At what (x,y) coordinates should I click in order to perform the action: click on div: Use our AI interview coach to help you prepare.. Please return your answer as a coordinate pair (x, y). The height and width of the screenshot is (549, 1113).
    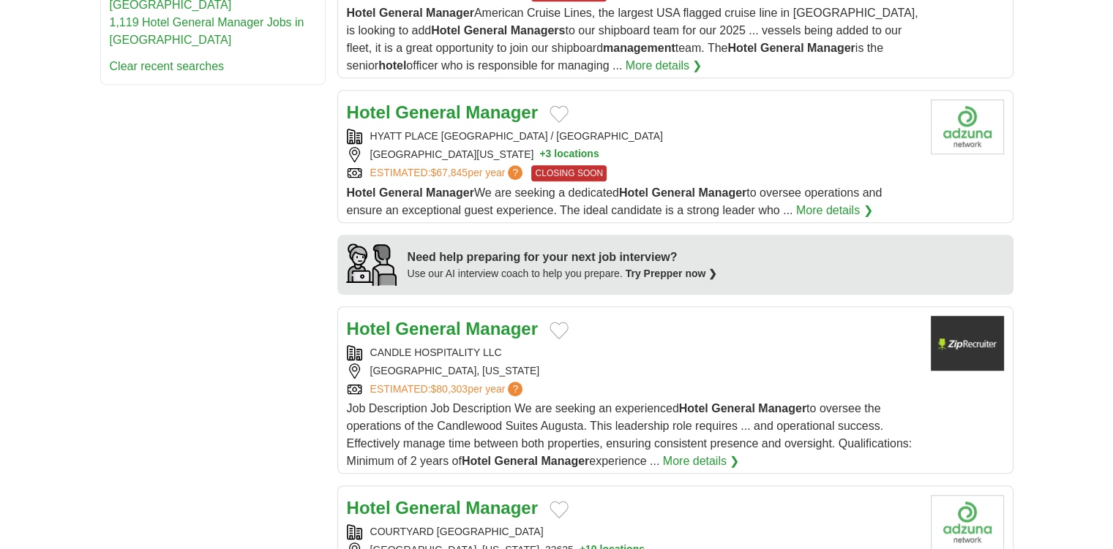
    Looking at the image, I should click on (563, 274).